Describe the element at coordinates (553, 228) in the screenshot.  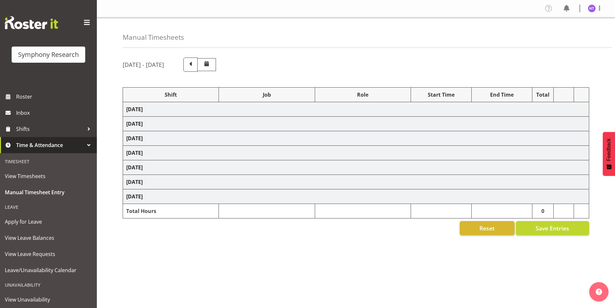
I see `button: Save Entries` at that location.